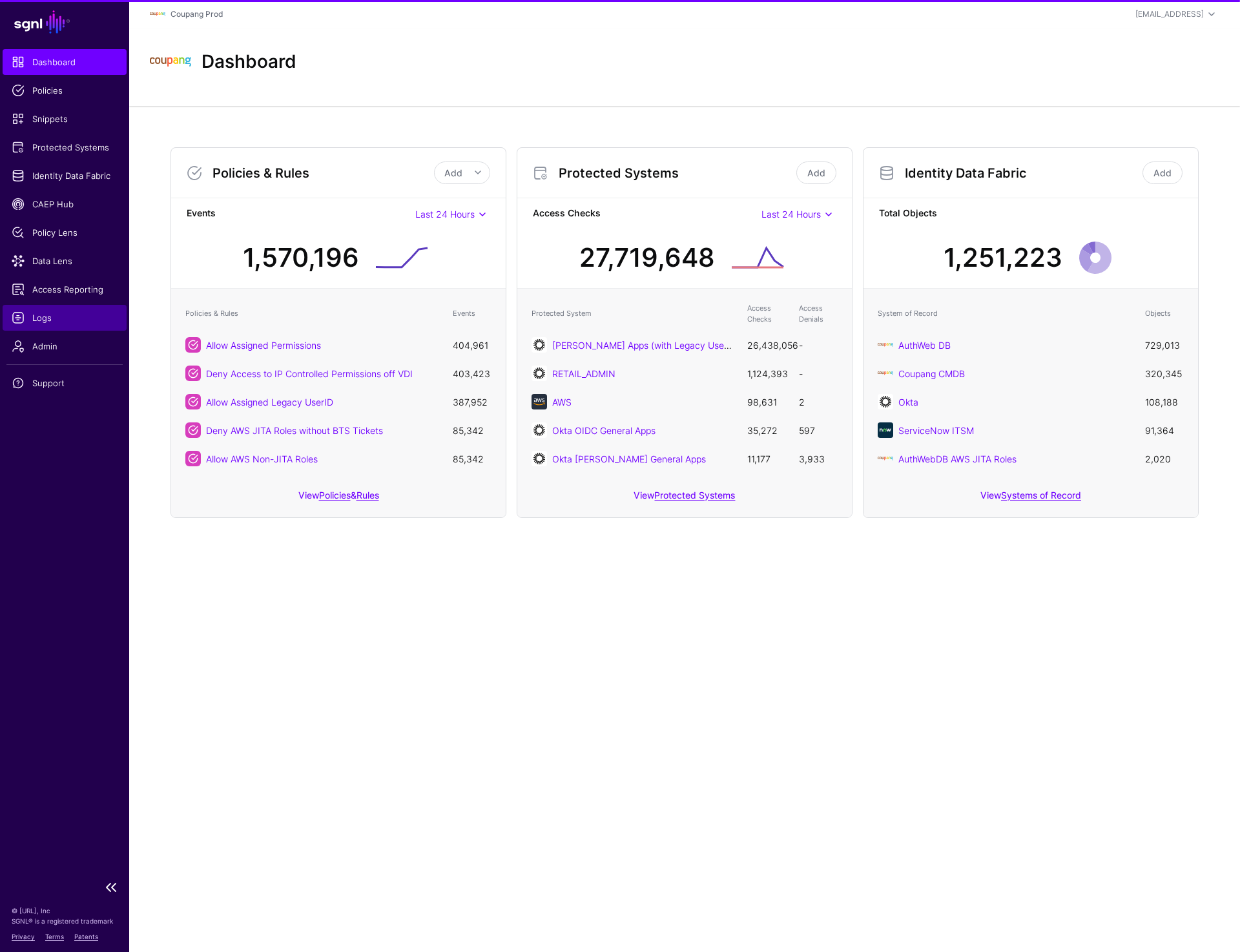 This screenshot has width=1240, height=952. What do you see at coordinates (818, 458) in the screenshot?
I see `td: 3,933` at bounding box center [818, 458].